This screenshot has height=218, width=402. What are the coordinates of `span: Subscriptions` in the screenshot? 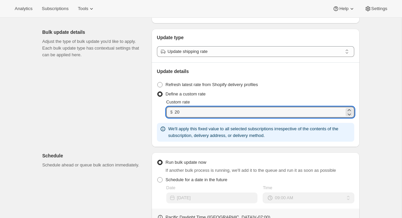 It's located at (55, 9).